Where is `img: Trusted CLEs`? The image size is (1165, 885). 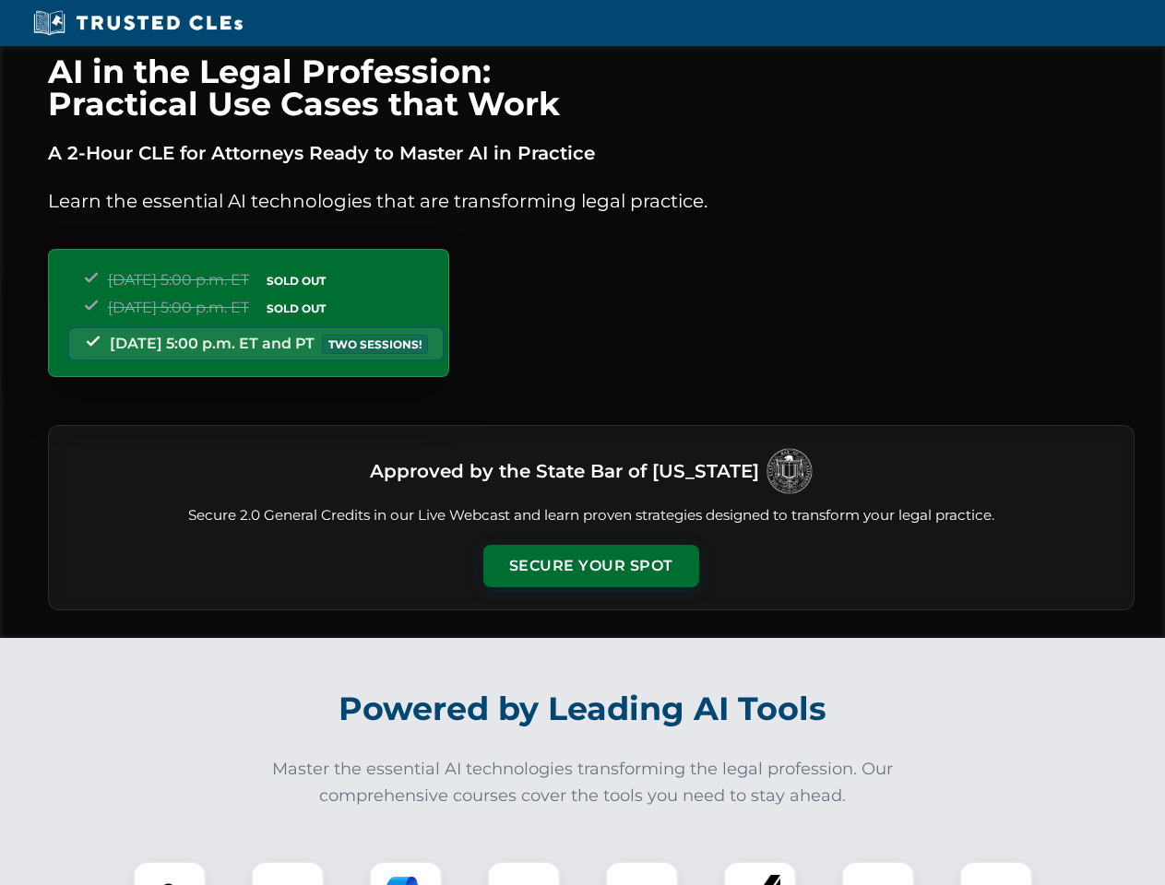
img: Trusted CLEs is located at coordinates (137, 23).